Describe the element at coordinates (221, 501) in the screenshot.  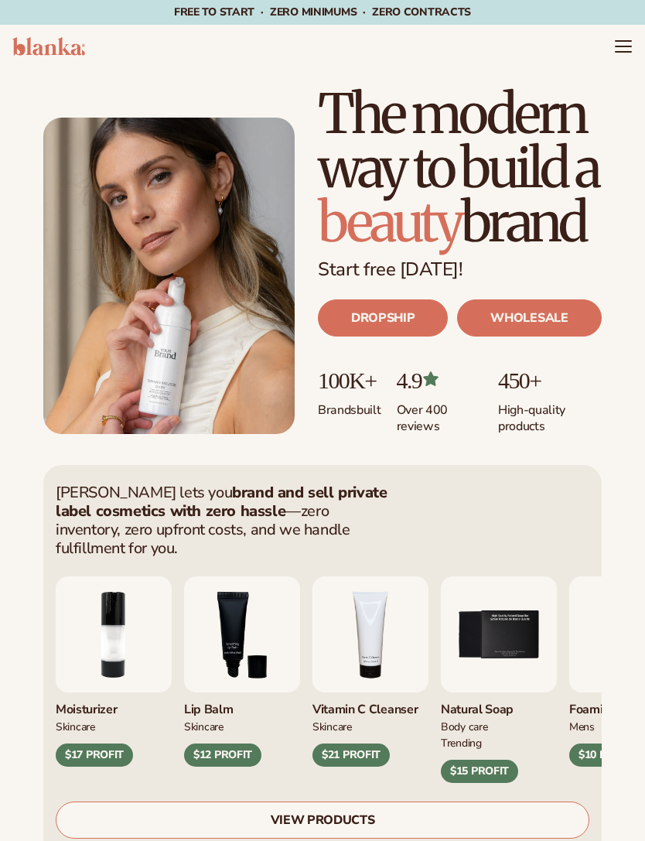
I see `strong: brand and sell private label cosmetics with zero hassle` at that location.